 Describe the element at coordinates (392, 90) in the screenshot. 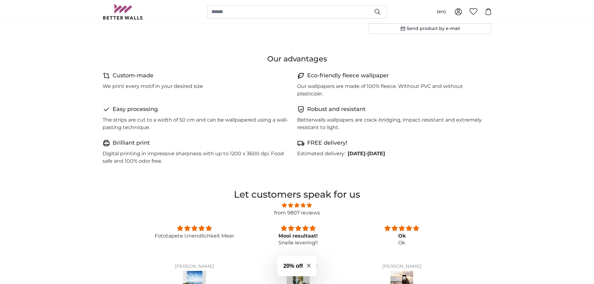

I see `p: Our wallpapers are made of 100% fleece. Without PVC and without plasticizer.` at that location.